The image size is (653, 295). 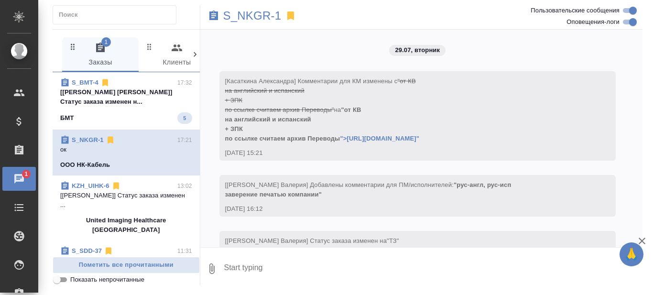 What do you see at coordinates (100, 55) in the screenshot?
I see `span: Заказы` at bounding box center [100, 55].